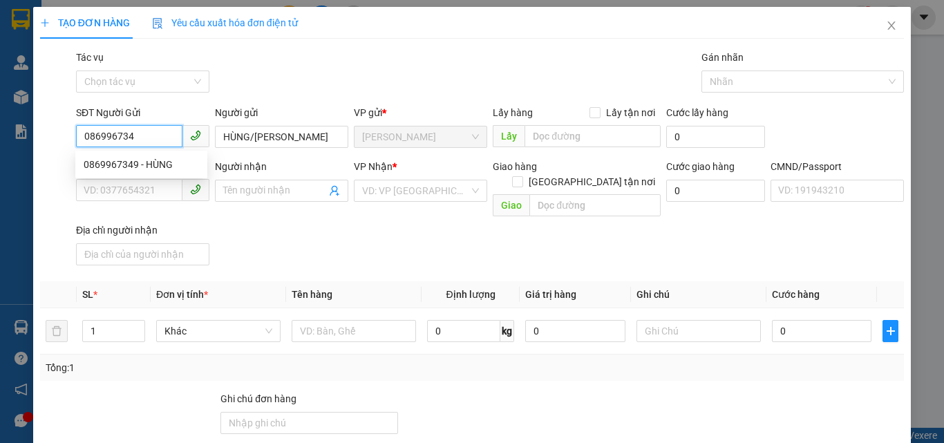 The width and height of the screenshot is (944, 443). Describe the element at coordinates (281, 167) in the screenshot. I see `div: Người nhận` at that location.